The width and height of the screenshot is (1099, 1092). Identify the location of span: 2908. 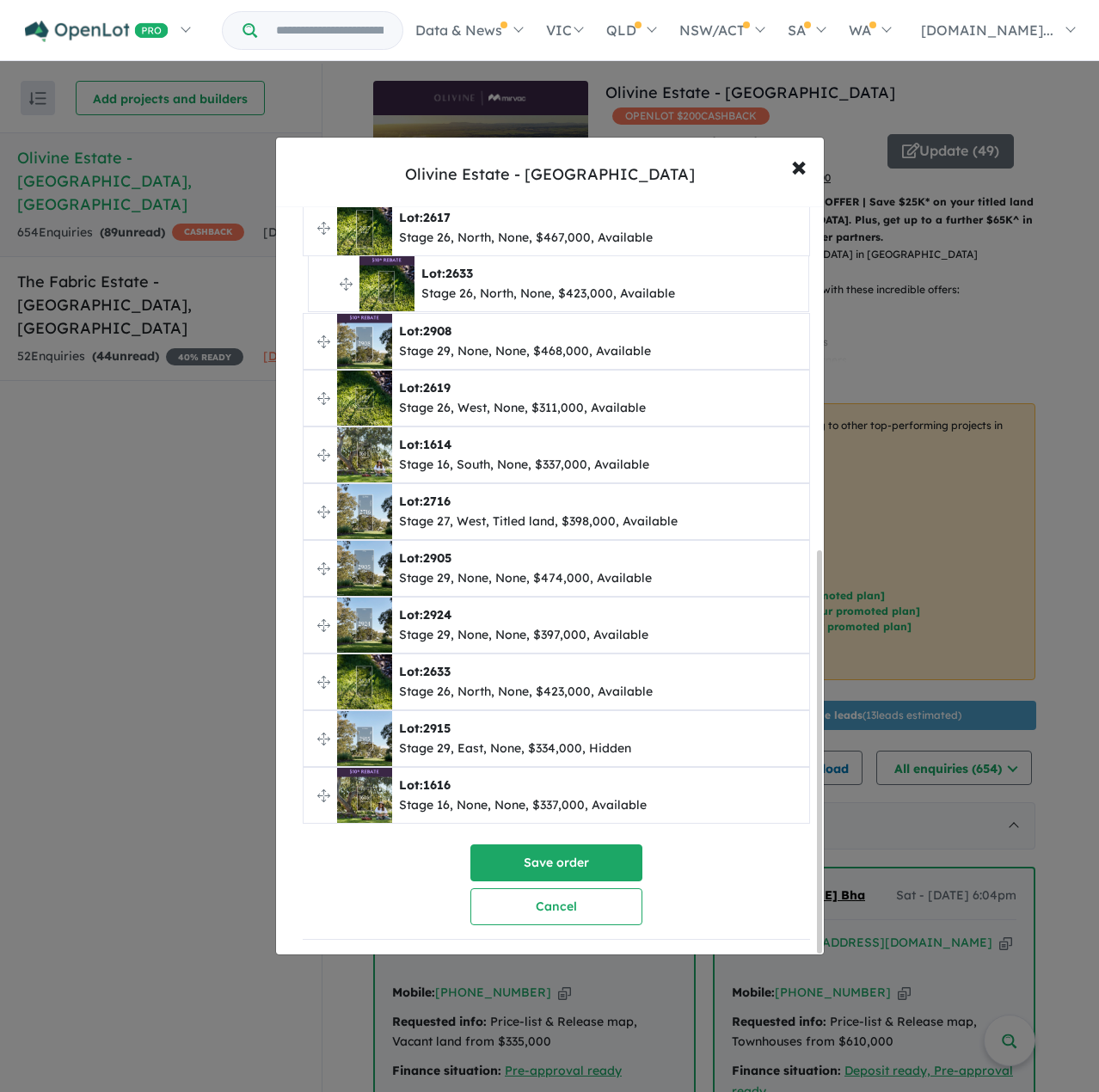
(437, 331).